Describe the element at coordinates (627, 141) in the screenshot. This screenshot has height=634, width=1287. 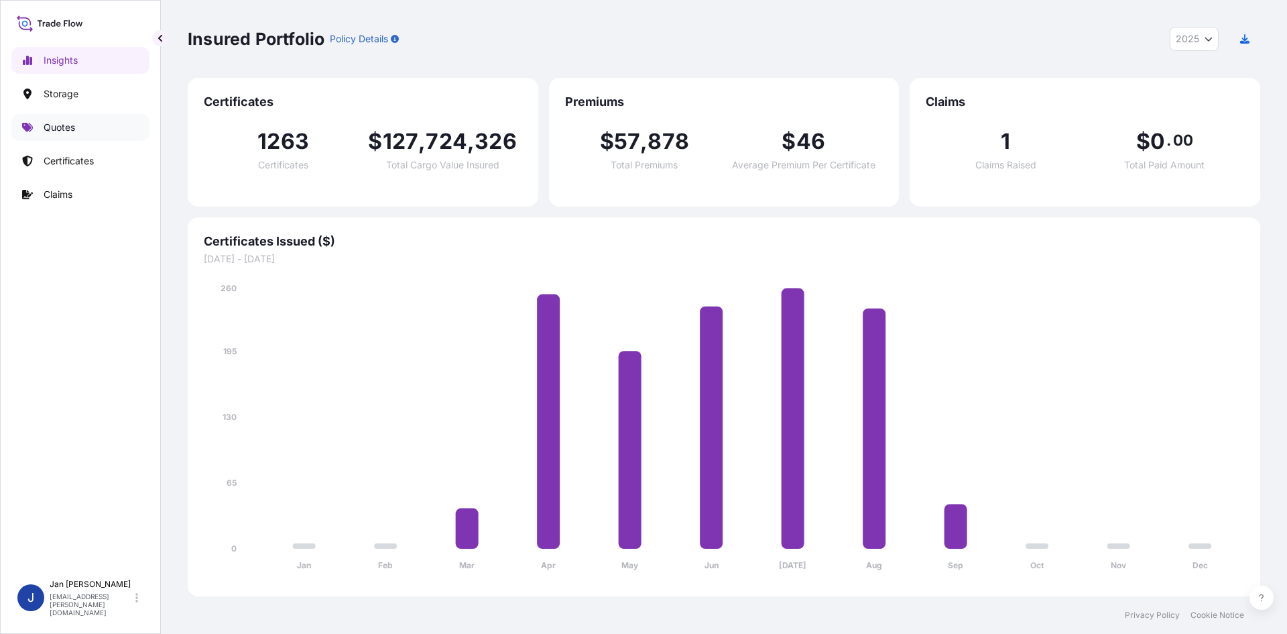
I see `span: 57` at that location.